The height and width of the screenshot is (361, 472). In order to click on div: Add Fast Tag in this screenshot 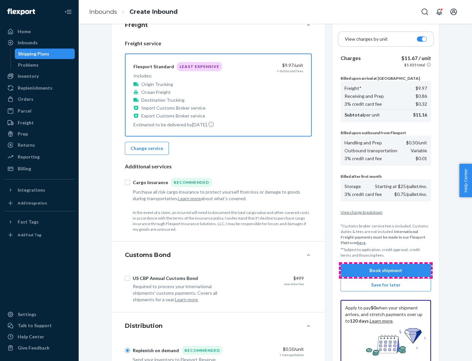, I will do `click(30, 235)`.